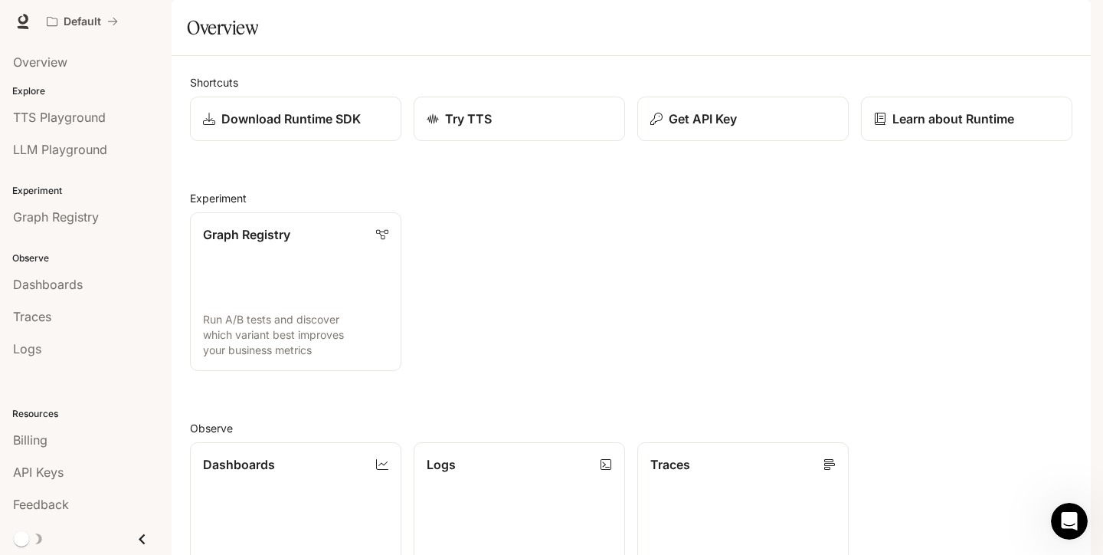 Image resolution: width=1103 pixels, height=555 pixels. Describe the element at coordinates (631, 82) in the screenshot. I see `h2: Shortcuts` at that location.